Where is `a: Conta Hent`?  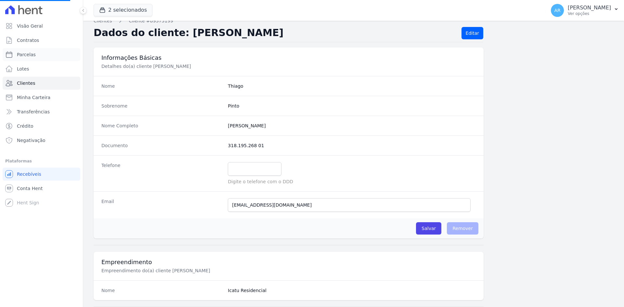
a: Conta Hent is located at coordinates (41, 189).